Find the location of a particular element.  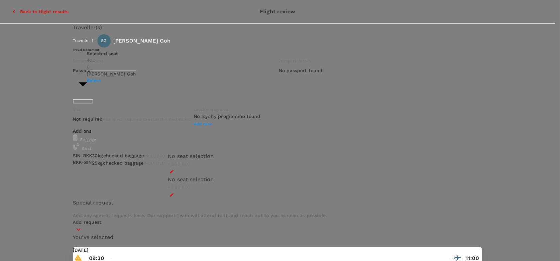

p: Not required is located at coordinates (88, 119).